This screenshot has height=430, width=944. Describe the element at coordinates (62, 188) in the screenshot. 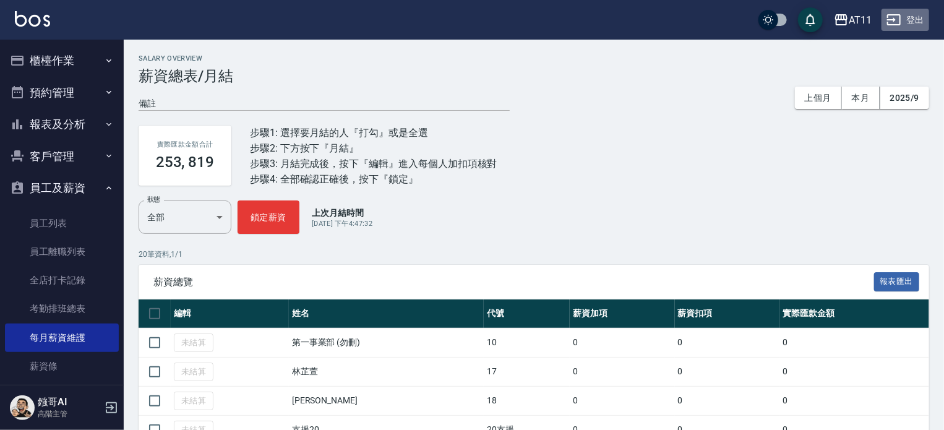

I see `button: 員工及薪資` at that location.